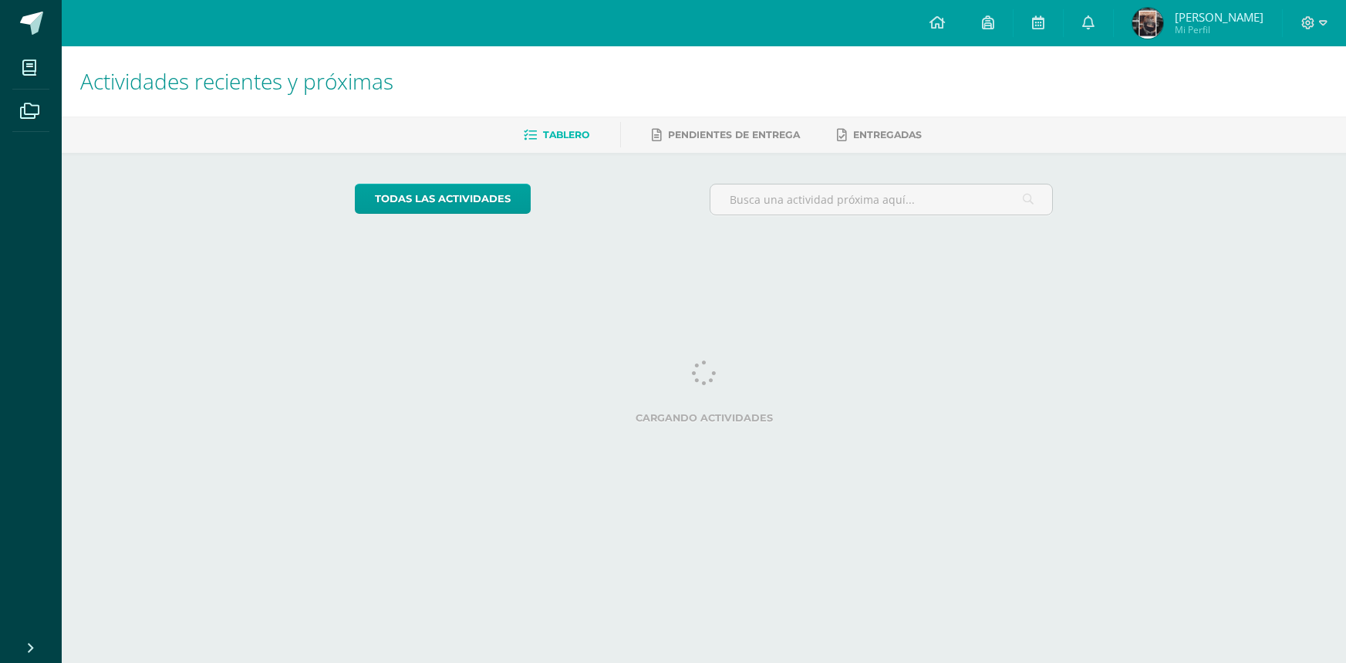 The height and width of the screenshot is (663, 1346). Describe the element at coordinates (704, 417) in the screenshot. I see `label: Cargando actividades` at that location.